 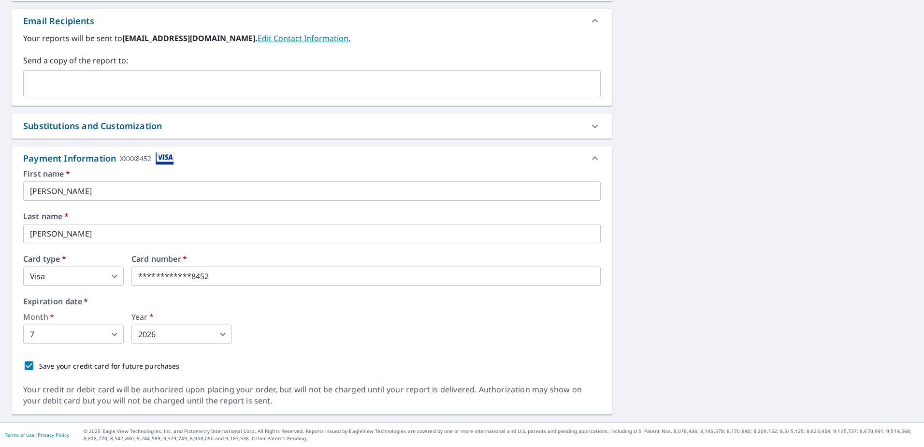 What do you see at coordinates (312, 38) in the screenshot?
I see `label: Your reports will be sent to` at bounding box center [312, 38].